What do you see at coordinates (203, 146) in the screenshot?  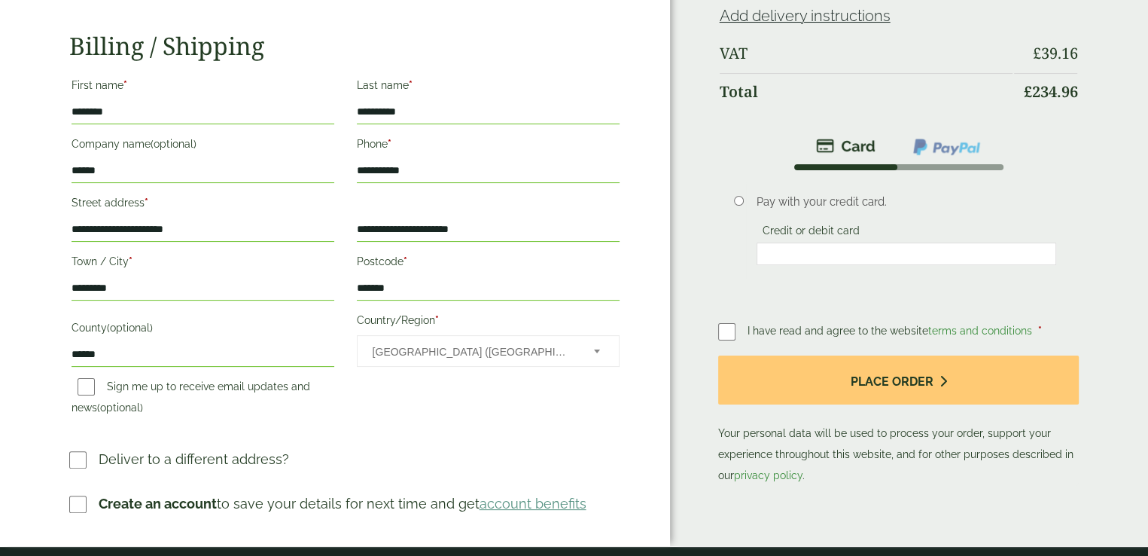 I see `label: Company name` at bounding box center [203, 146].